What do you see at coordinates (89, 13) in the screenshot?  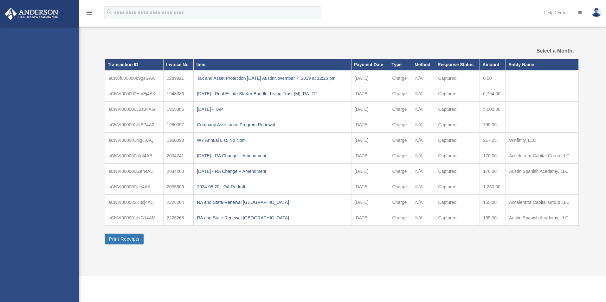 I see `i: menu` at bounding box center [89, 13].